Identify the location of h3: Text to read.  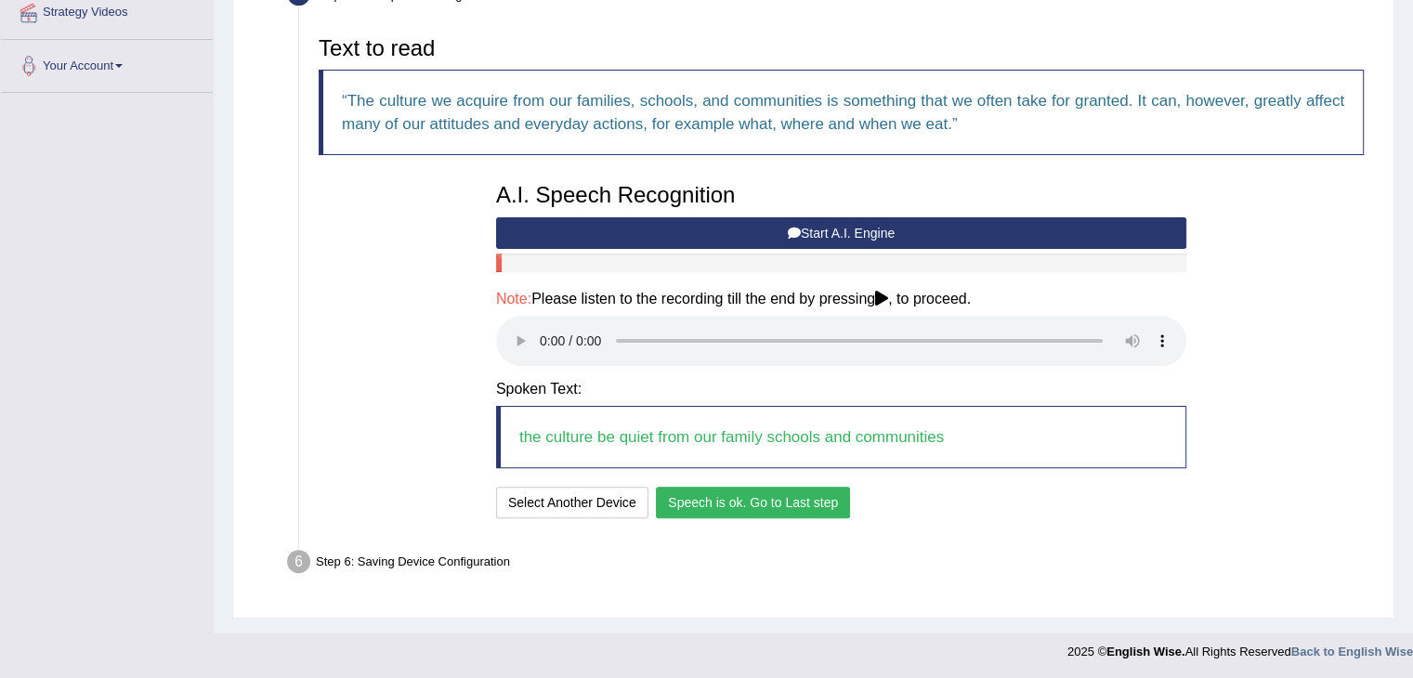
(841, 48).